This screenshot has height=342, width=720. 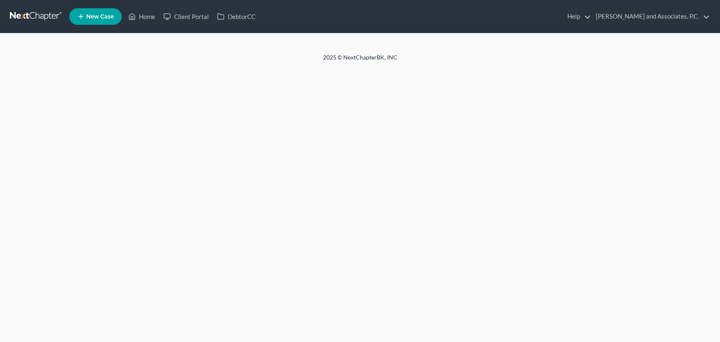 I want to click on div: 2025 © NextChapterBK, INC, so click(x=360, y=61).